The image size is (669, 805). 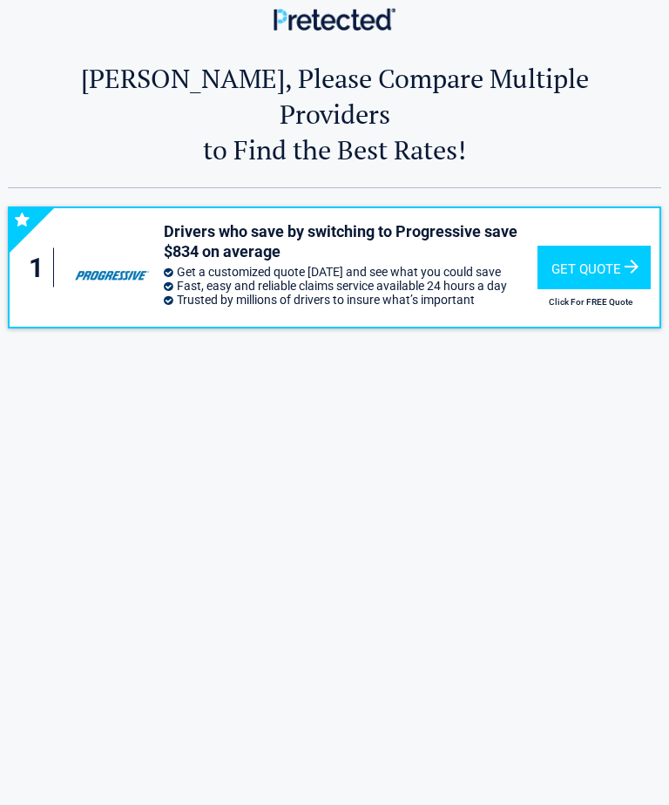 What do you see at coordinates (591, 302) in the screenshot?
I see `h2: Click For FREE Quote` at bounding box center [591, 302].